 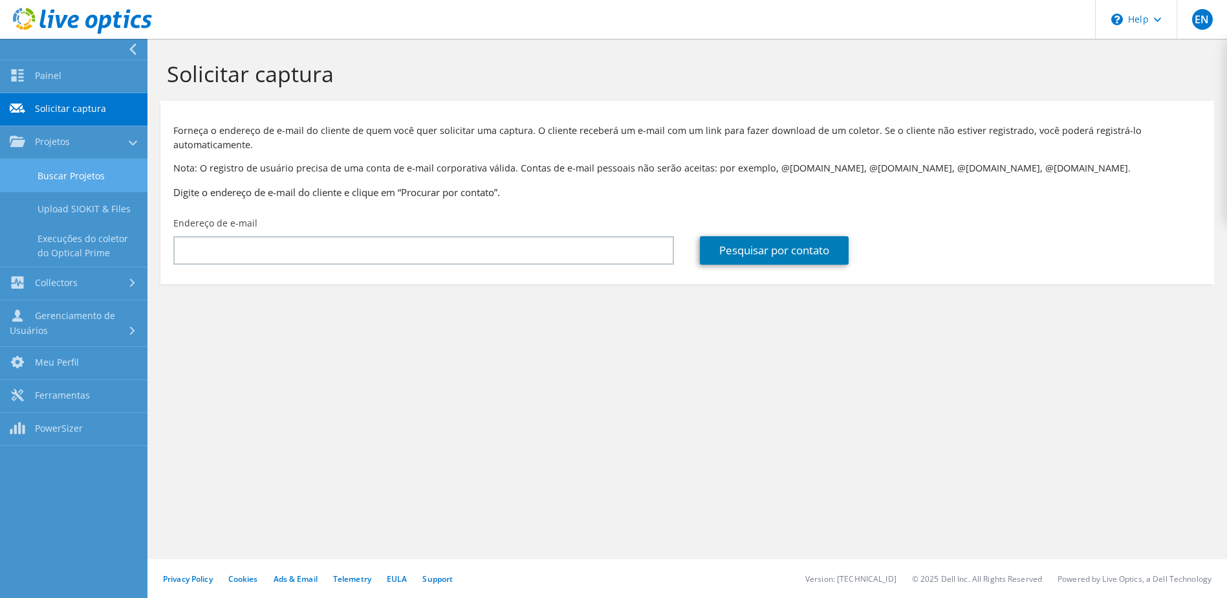 What do you see at coordinates (243, 578) in the screenshot?
I see `a: Cookies` at bounding box center [243, 578].